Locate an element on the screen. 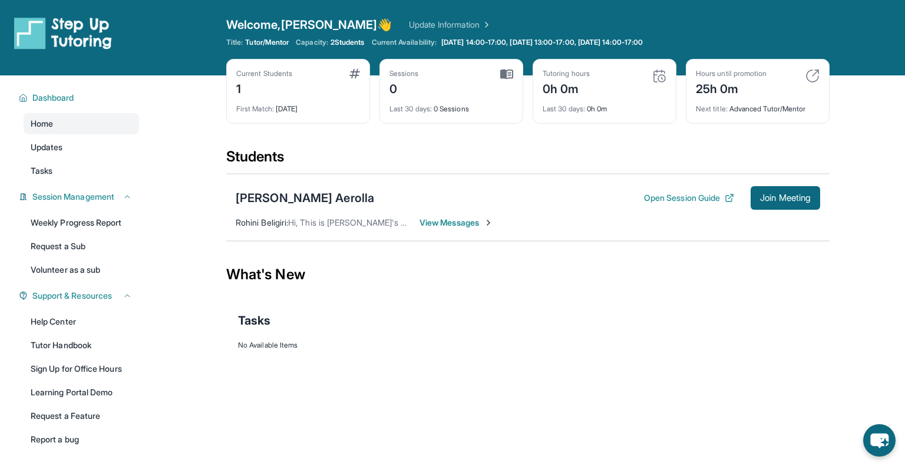 Image resolution: width=905 pixels, height=466 pixels. span: Support & Resources is located at coordinates (72, 296).